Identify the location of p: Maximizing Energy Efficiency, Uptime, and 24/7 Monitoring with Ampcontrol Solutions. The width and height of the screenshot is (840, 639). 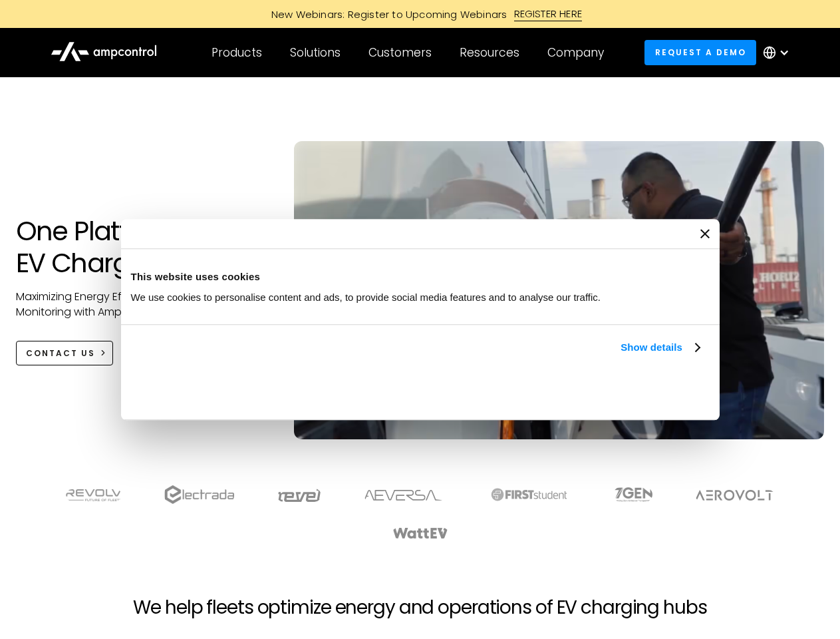
(142, 304).